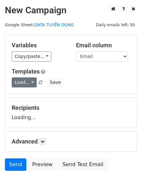 The width and height of the screenshot is (142, 171). What do you see at coordinates (39, 25) in the screenshot?
I see `small: Google Sheet:` at bounding box center [39, 25].